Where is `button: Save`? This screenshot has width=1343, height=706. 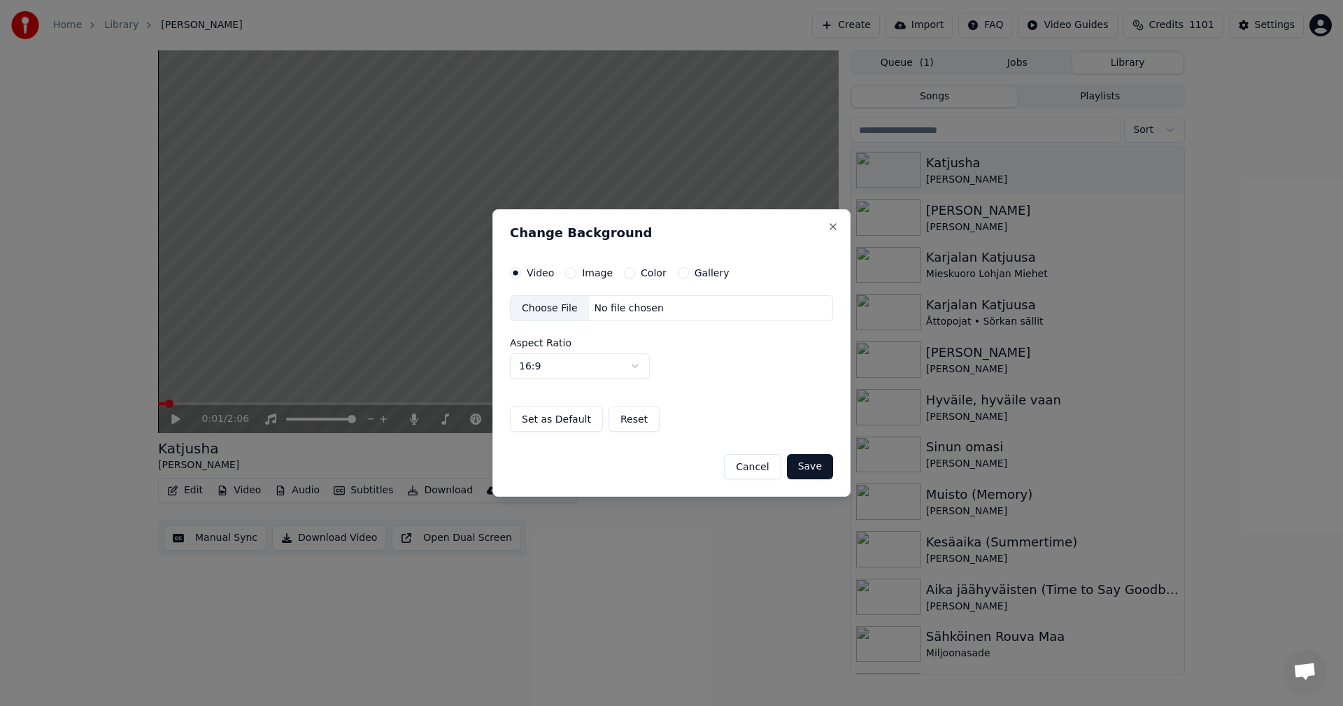 button: Save is located at coordinates (810, 467).